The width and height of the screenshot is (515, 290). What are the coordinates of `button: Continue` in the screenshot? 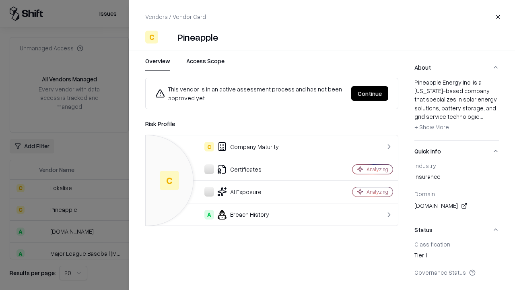 It's located at (370, 93).